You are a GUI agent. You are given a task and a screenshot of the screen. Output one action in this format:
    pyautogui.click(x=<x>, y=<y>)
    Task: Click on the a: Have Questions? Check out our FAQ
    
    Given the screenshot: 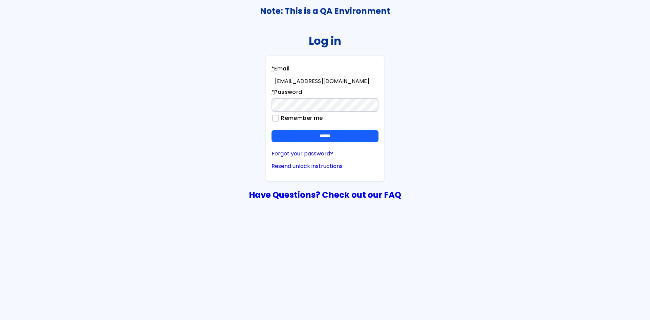 What is the action you would take?
    pyautogui.click(x=325, y=195)
    